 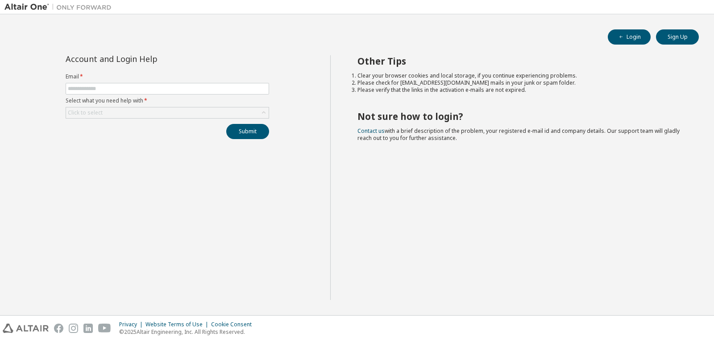 What do you see at coordinates (519, 134) in the screenshot?
I see `span: with a brief description of the problem, your registered e-mail id and company details. Our suppo...` at bounding box center [519, 134].